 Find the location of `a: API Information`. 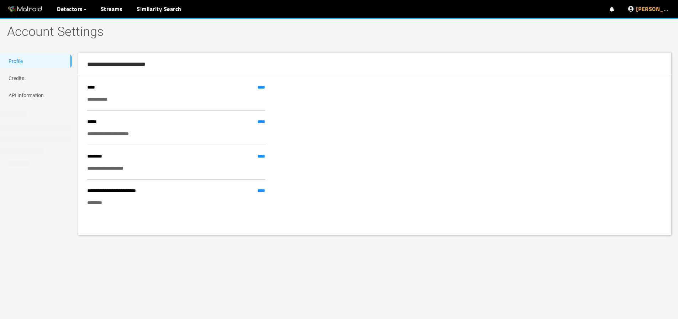

a: API Information is located at coordinates (26, 95).